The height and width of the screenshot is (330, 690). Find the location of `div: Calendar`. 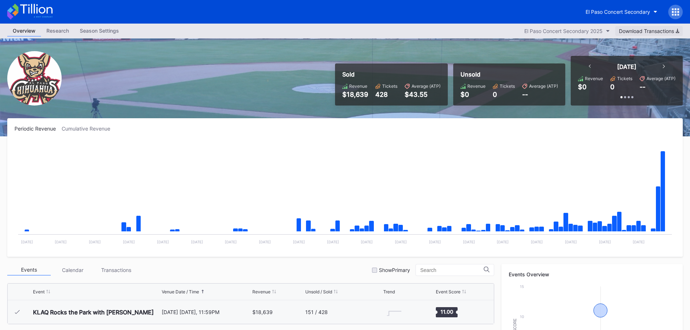

div: Calendar is located at coordinates (73, 270).